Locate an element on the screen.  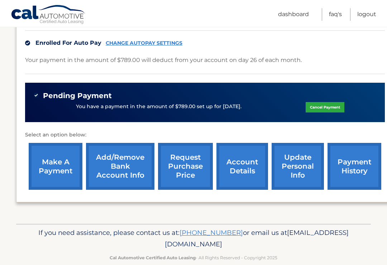
img: check.svg is located at coordinates (28, 43).